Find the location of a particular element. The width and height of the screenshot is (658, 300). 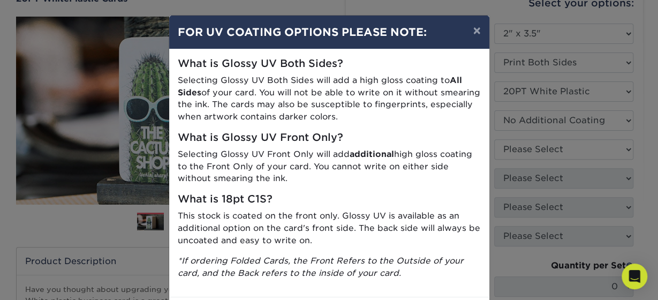

p: Selecting Glossy UV Front Only will add high gloss coating to the Front Only of your card. You ca... is located at coordinates (329, 166).